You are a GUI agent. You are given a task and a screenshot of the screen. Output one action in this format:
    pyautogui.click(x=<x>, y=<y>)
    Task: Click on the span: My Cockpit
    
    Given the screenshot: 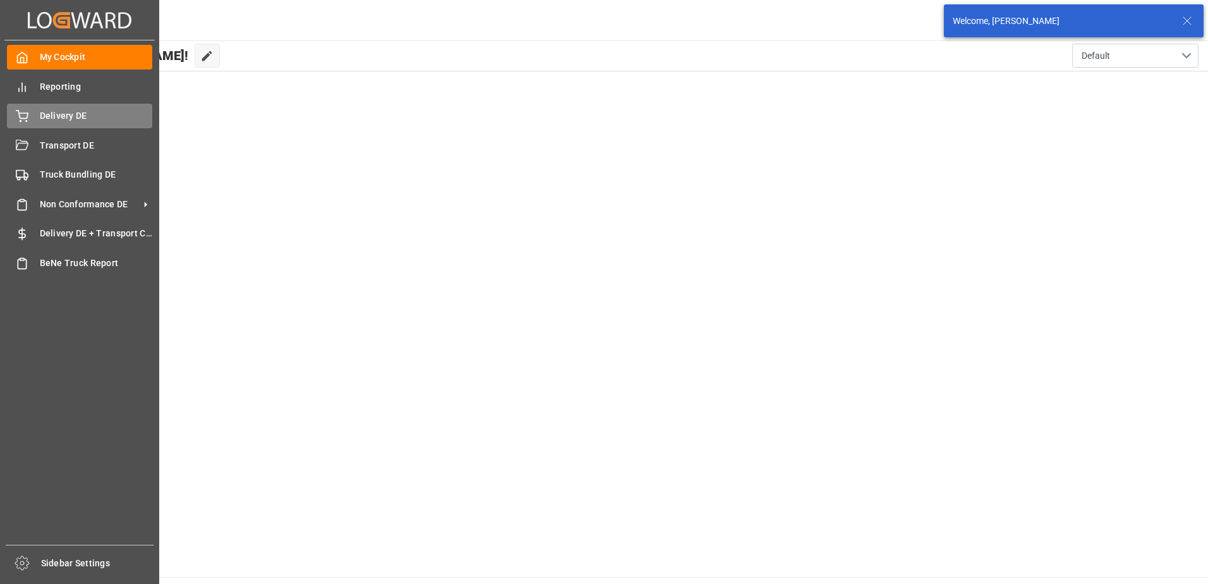 What is the action you would take?
    pyautogui.click(x=96, y=57)
    